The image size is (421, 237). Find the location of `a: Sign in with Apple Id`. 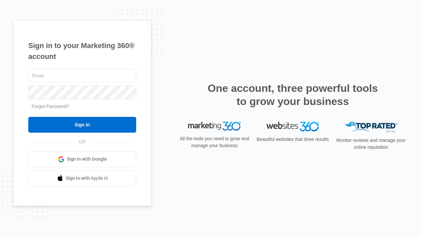

a: Sign in with Apple Id is located at coordinates (82, 178).